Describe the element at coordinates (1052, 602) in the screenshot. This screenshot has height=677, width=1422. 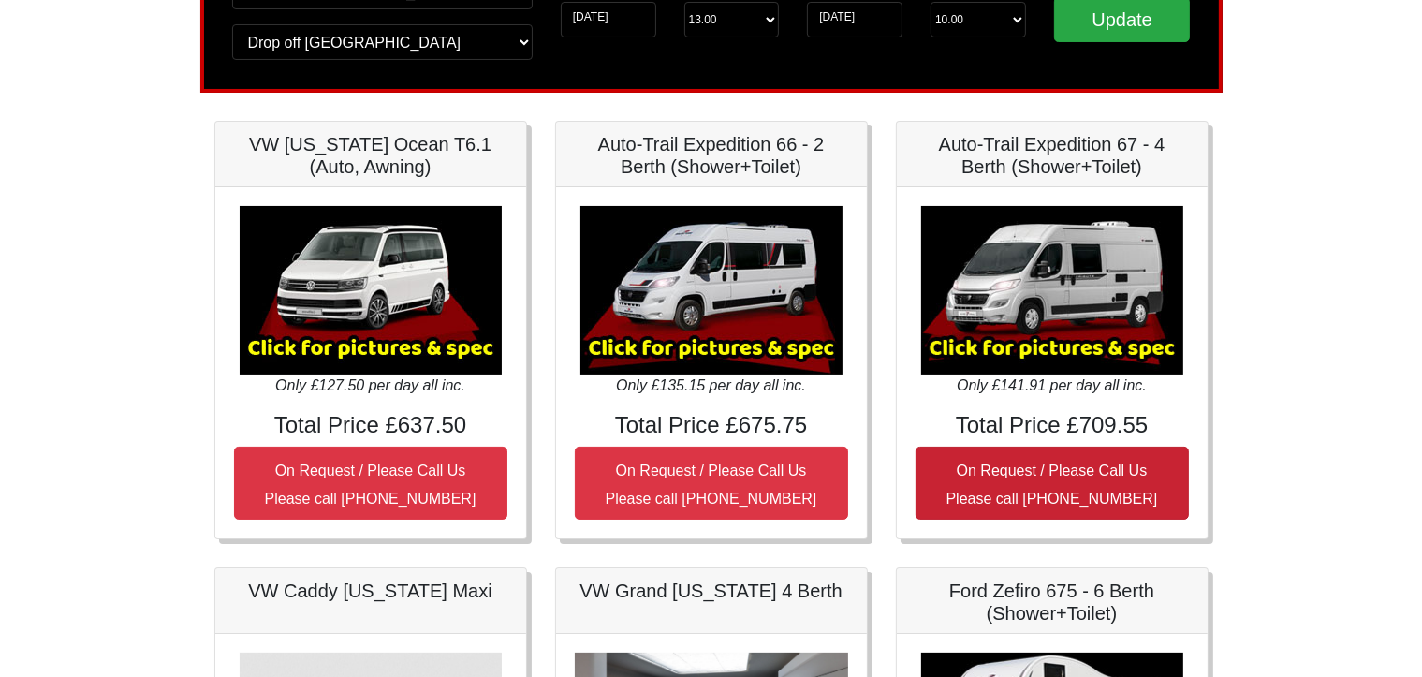
I see `h5: Ford Zefiro 675 - 6 Berth (Shower+Toilet)` at that location.